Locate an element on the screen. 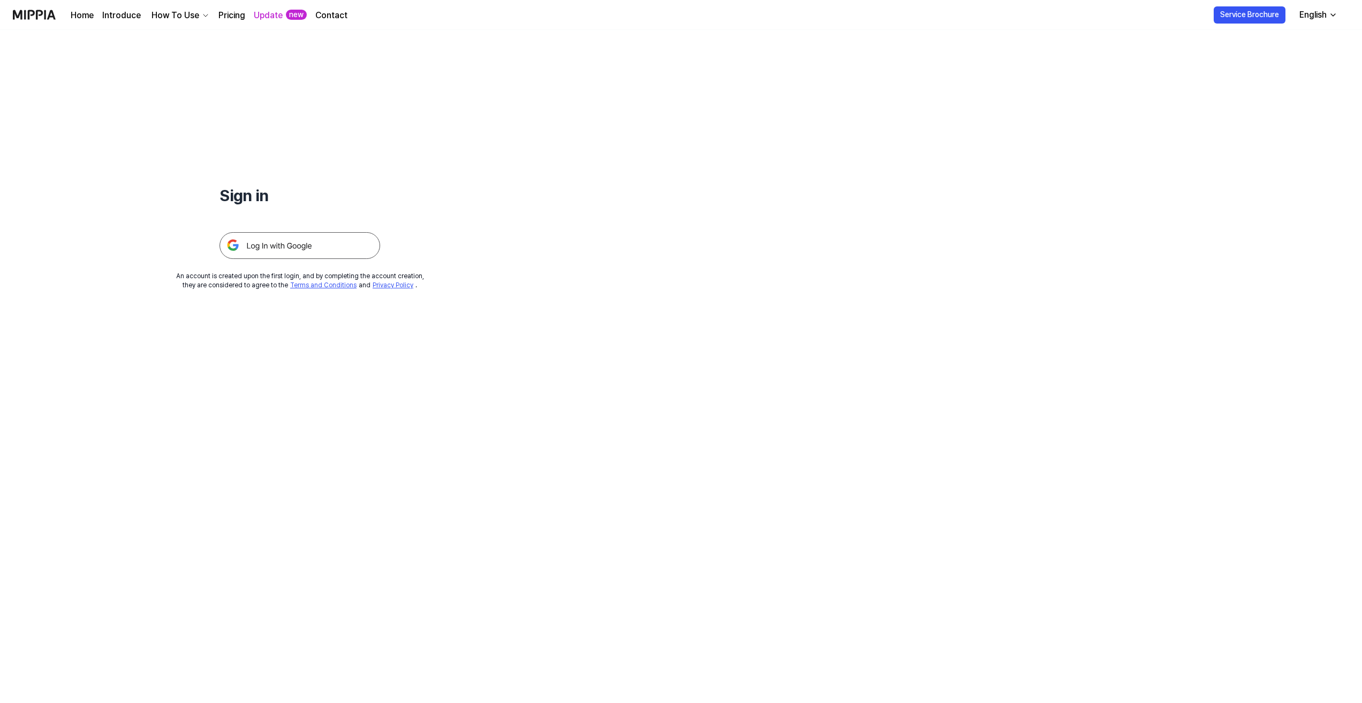 This screenshot has height=703, width=1362. a: Service Brochure is located at coordinates (1249, 15).